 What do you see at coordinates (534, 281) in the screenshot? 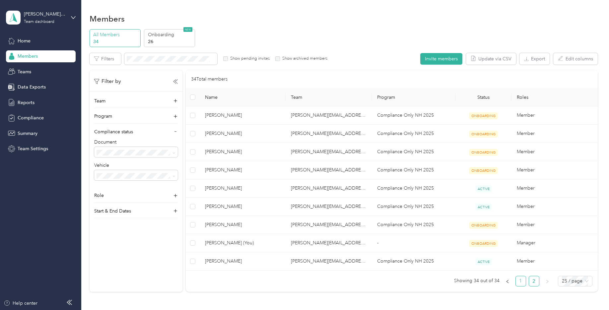
I see `li: 2` at bounding box center [534, 281].